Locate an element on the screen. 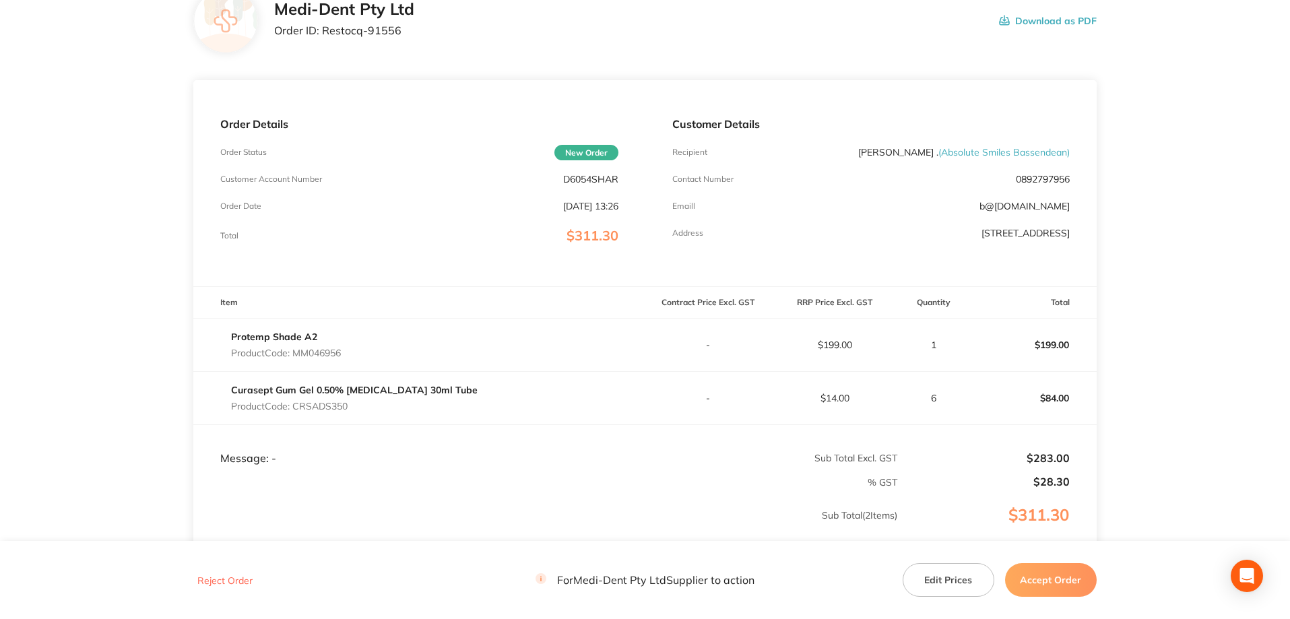 The image size is (1290, 619). p: 1 is located at coordinates (934, 345).